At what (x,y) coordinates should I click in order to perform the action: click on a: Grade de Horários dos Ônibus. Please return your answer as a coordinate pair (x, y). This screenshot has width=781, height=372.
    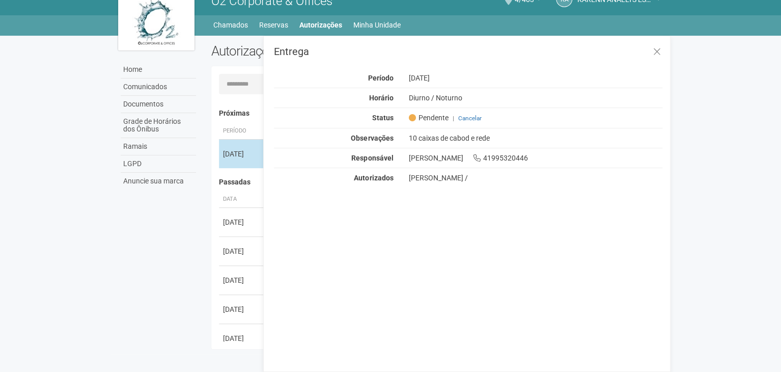
    Looking at the image, I should click on (158, 125).